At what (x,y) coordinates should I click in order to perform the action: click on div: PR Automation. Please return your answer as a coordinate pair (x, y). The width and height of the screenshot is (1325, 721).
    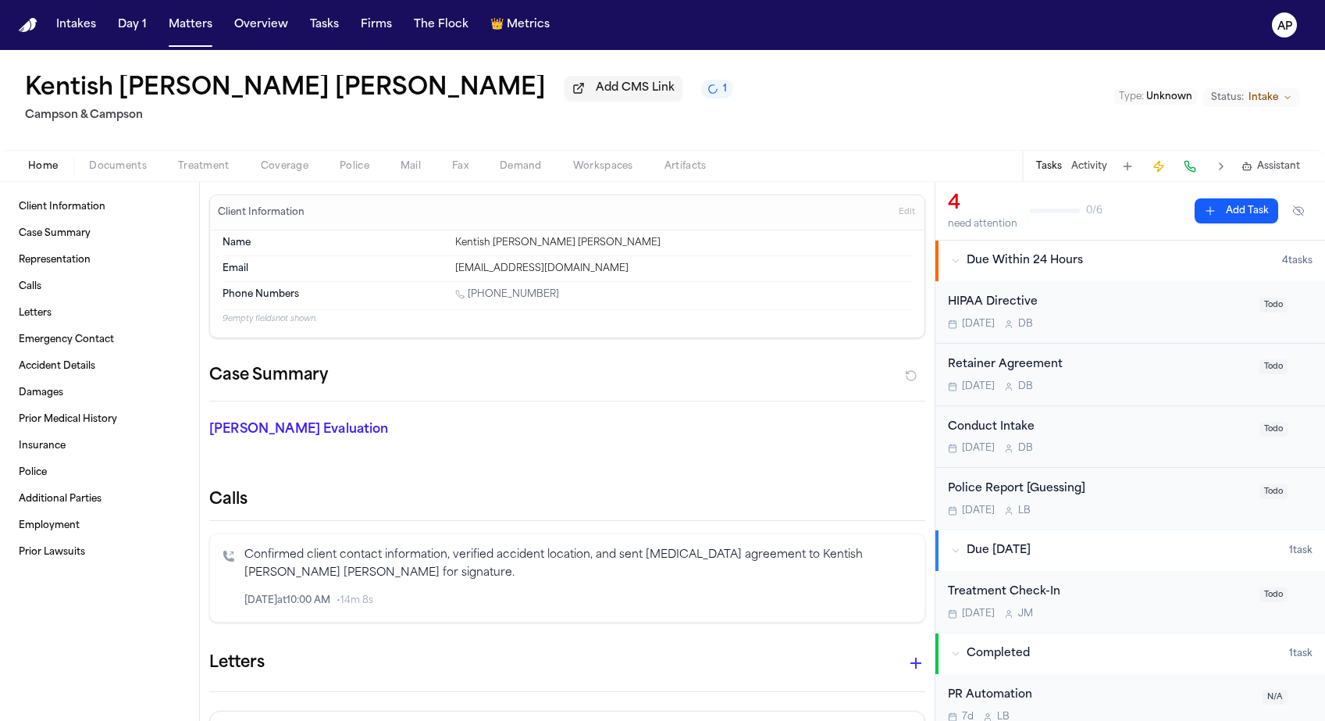
    Looking at the image, I should click on (1100, 695).